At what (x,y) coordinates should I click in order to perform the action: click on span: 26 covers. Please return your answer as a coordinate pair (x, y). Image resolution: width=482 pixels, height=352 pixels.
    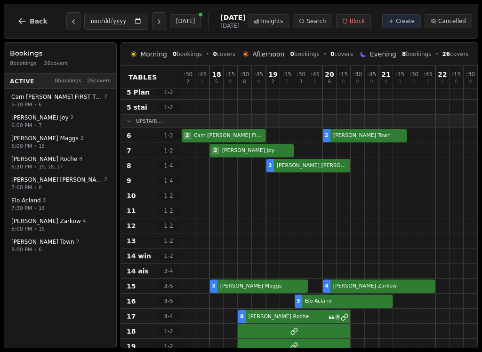
    Looking at the image, I should click on (99, 81).